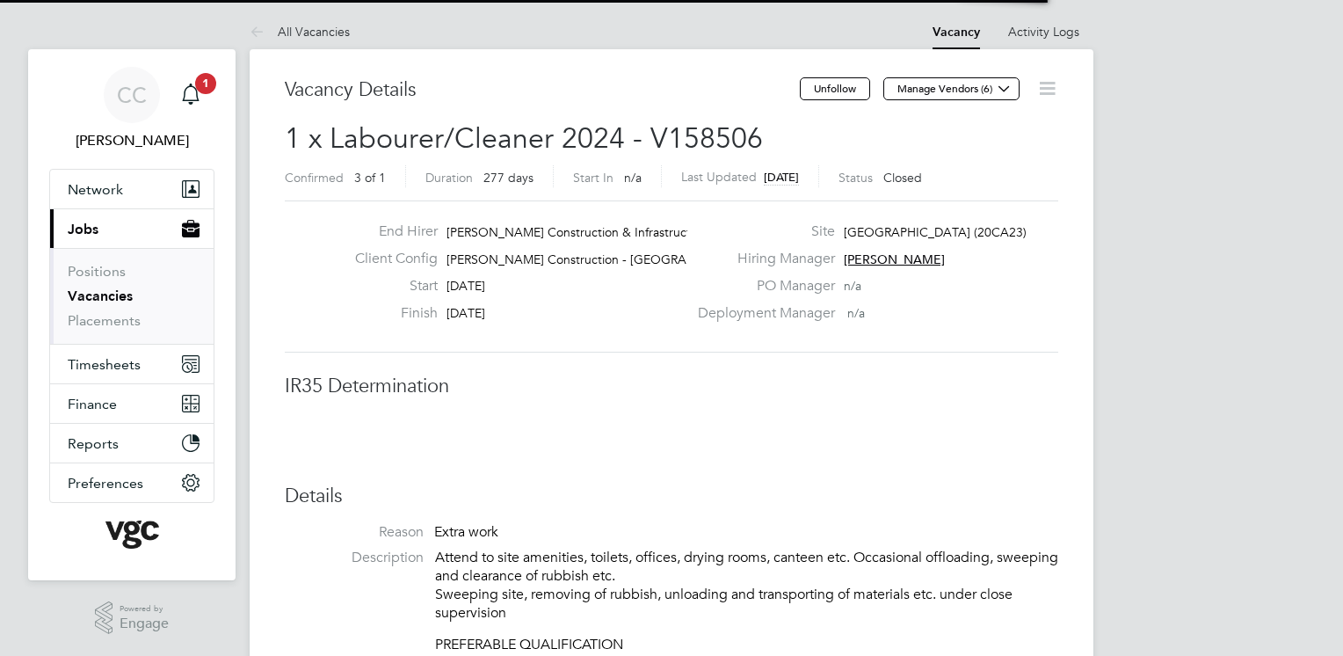 The image size is (1343, 656). Describe the element at coordinates (746, 584) in the screenshot. I see `p: Attend to site amenities, toilets, offices, drying rooms, canteen etc. Occasional offloading, swe...` at that location.